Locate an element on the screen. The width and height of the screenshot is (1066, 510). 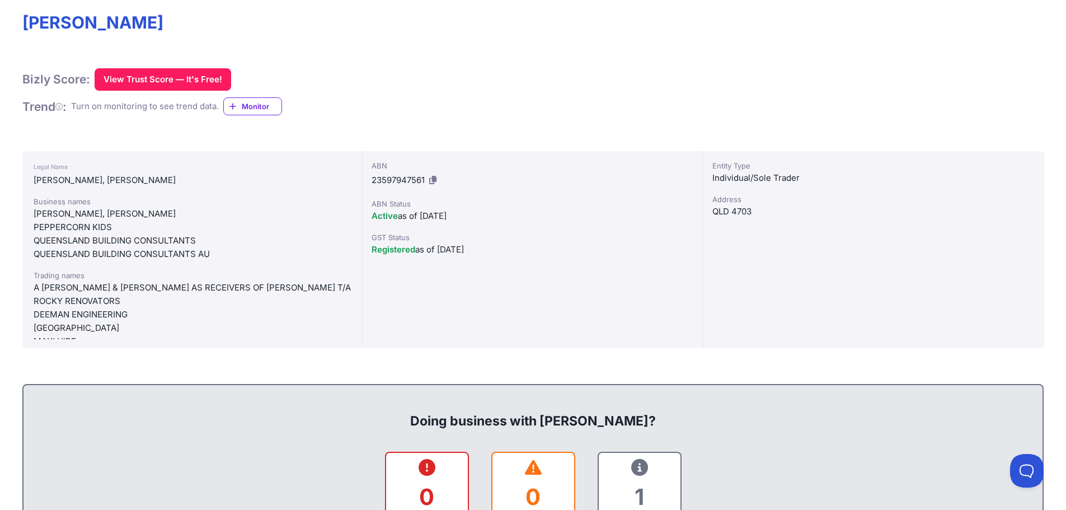
div: MAXI HIRE is located at coordinates (192, 342).